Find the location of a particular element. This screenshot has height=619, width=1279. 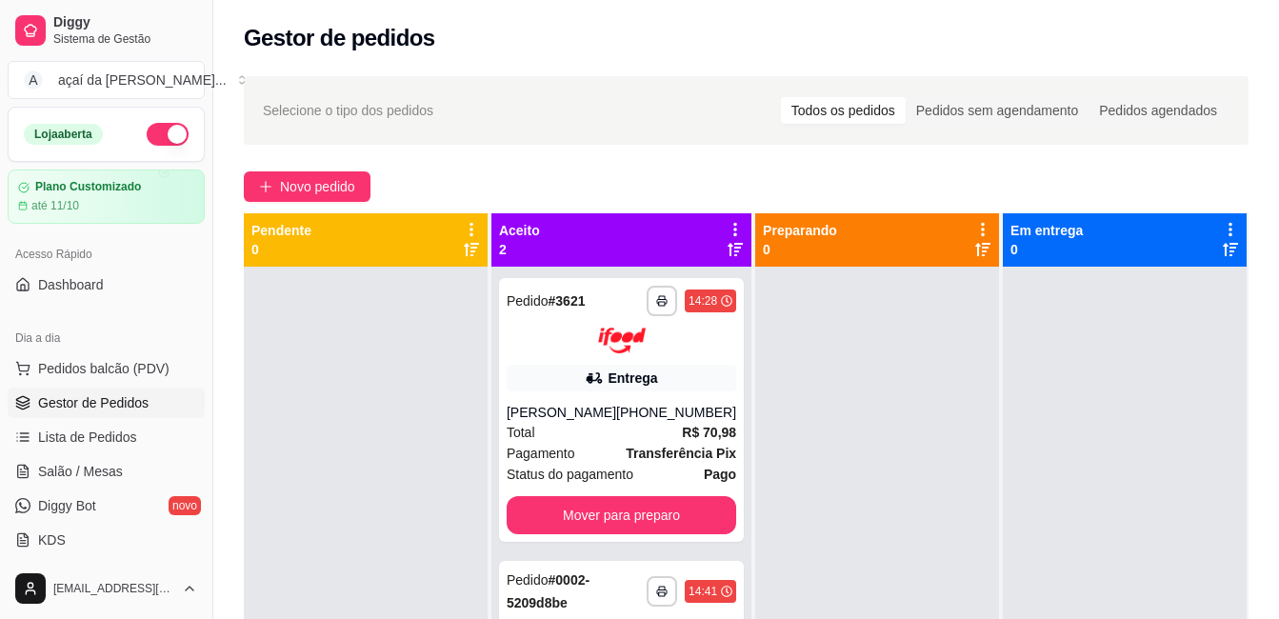

span: Sistema de Gestão is located at coordinates (125, 39).